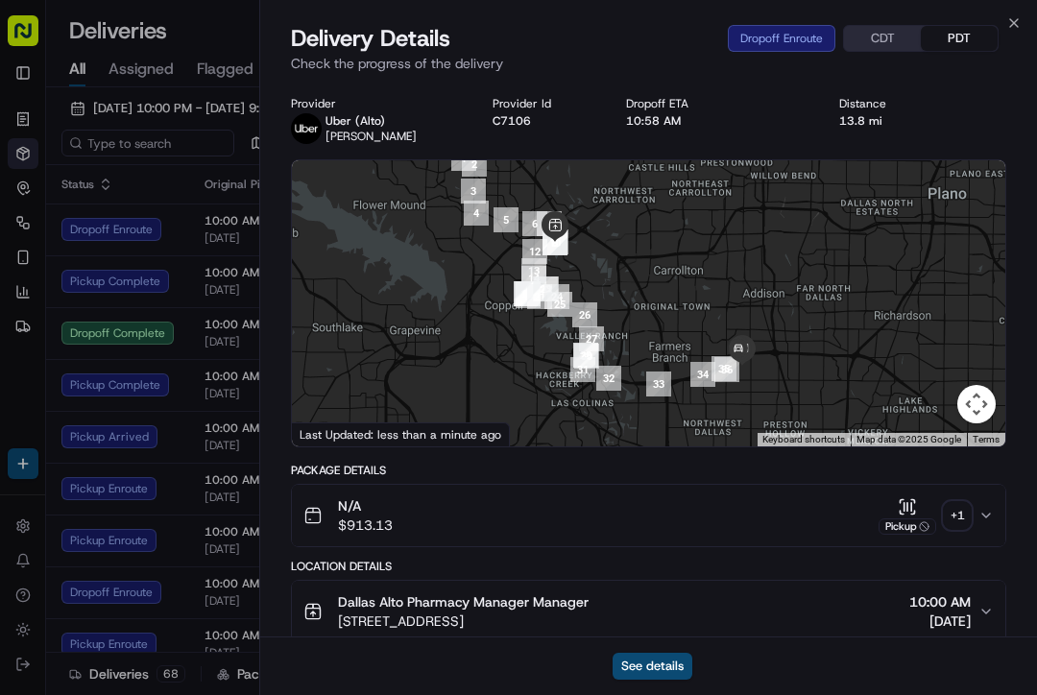 The image size is (1037, 695). What do you see at coordinates (591, 339) in the screenshot?
I see `div: 27` at bounding box center [591, 339].